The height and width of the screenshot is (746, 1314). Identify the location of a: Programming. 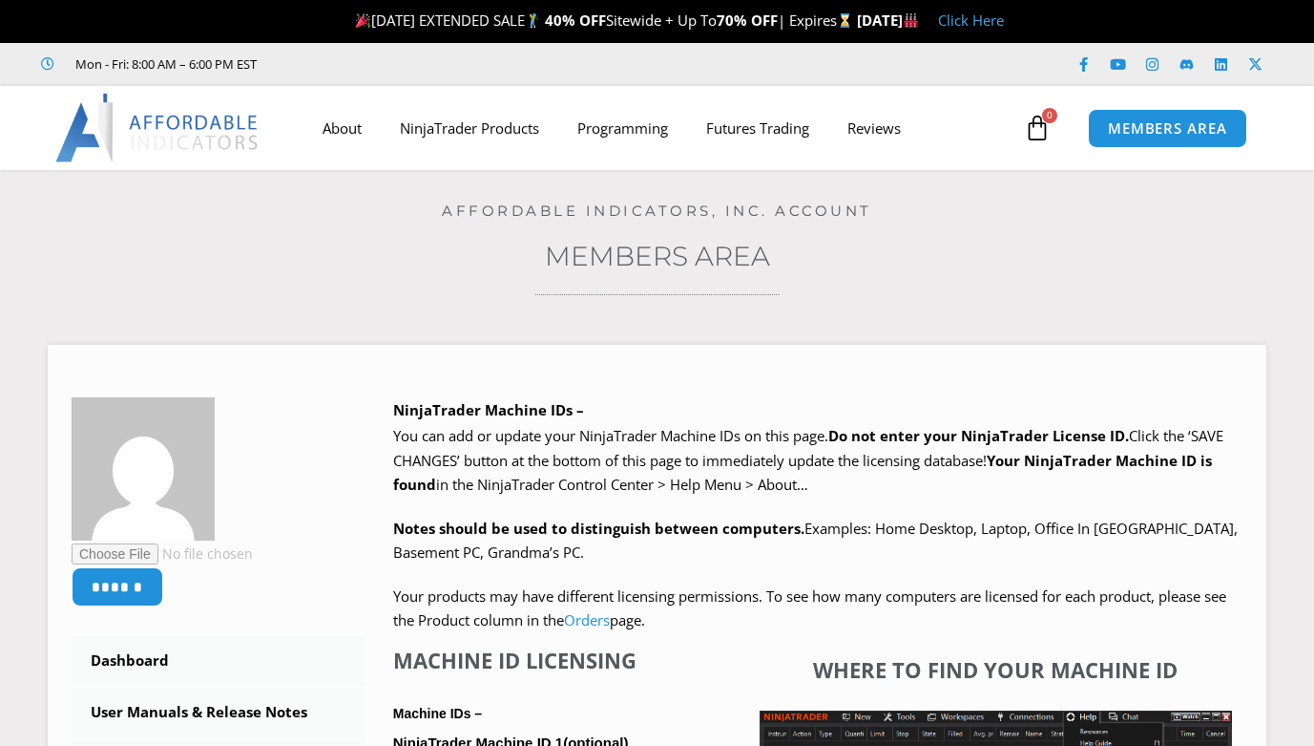
(622, 128).